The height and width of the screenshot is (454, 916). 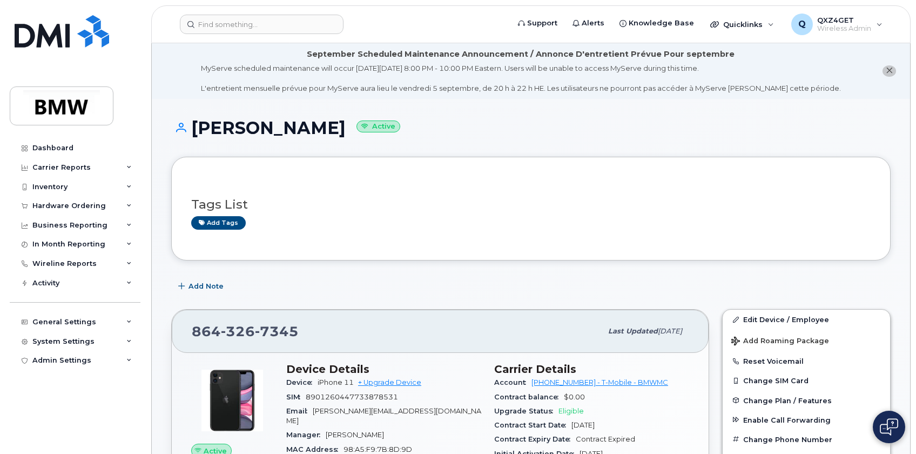 I want to click on button: Add Roaming Package, so click(x=807, y=340).